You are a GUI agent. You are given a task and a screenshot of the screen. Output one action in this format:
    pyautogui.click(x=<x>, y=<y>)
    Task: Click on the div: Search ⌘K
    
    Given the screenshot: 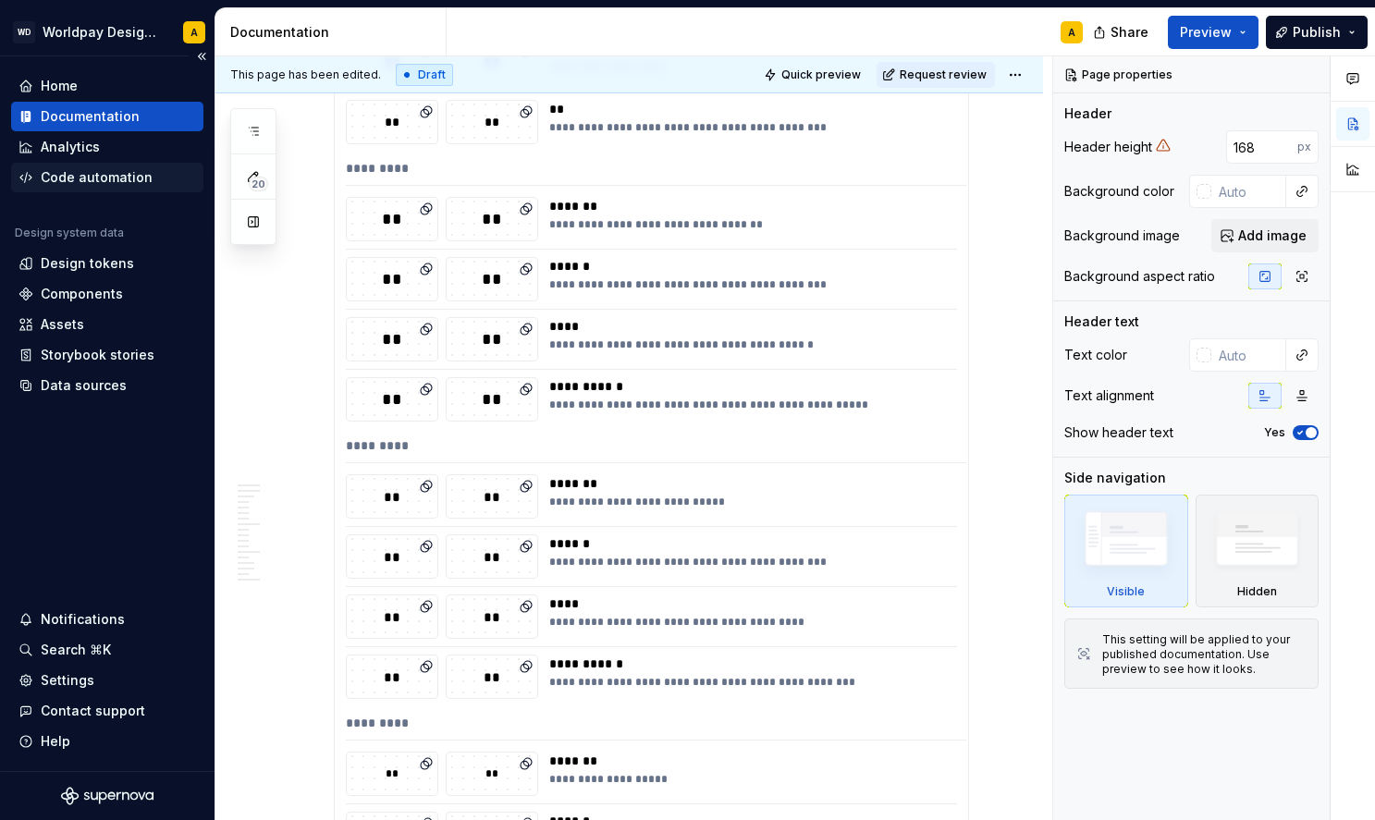 What is the action you would take?
    pyautogui.click(x=76, y=650)
    